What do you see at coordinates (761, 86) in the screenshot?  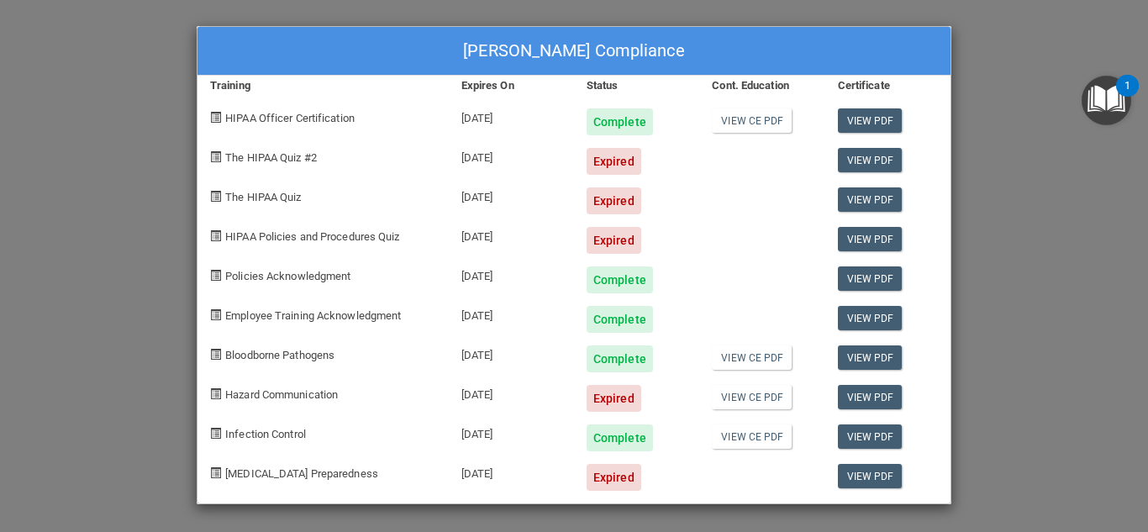 I see `div: Cont. Education` at bounding box center [761, 86].